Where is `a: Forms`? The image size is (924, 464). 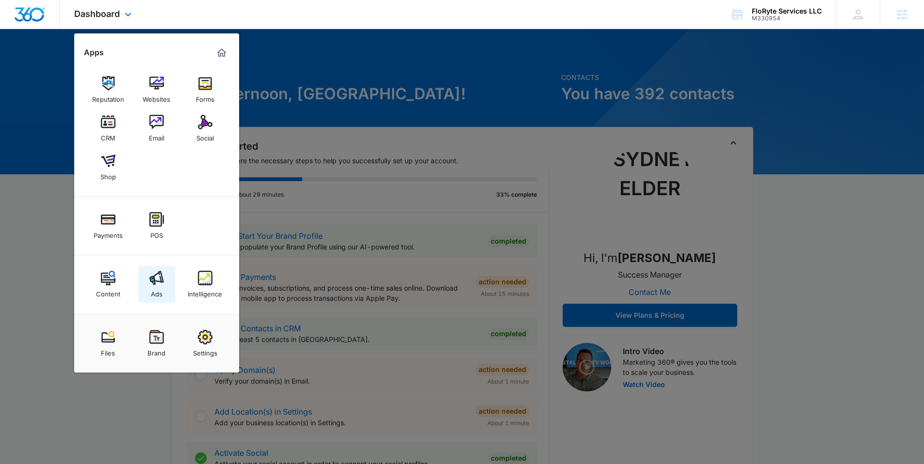 a: Forms is located at coordinates (205, 90).